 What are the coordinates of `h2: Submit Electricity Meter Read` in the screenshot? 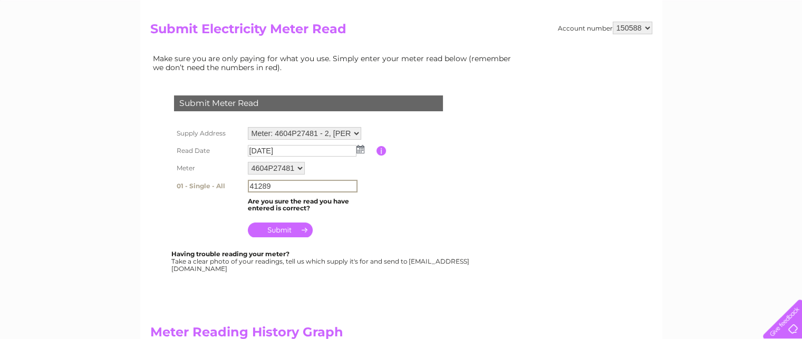 It's located at (401, 32).